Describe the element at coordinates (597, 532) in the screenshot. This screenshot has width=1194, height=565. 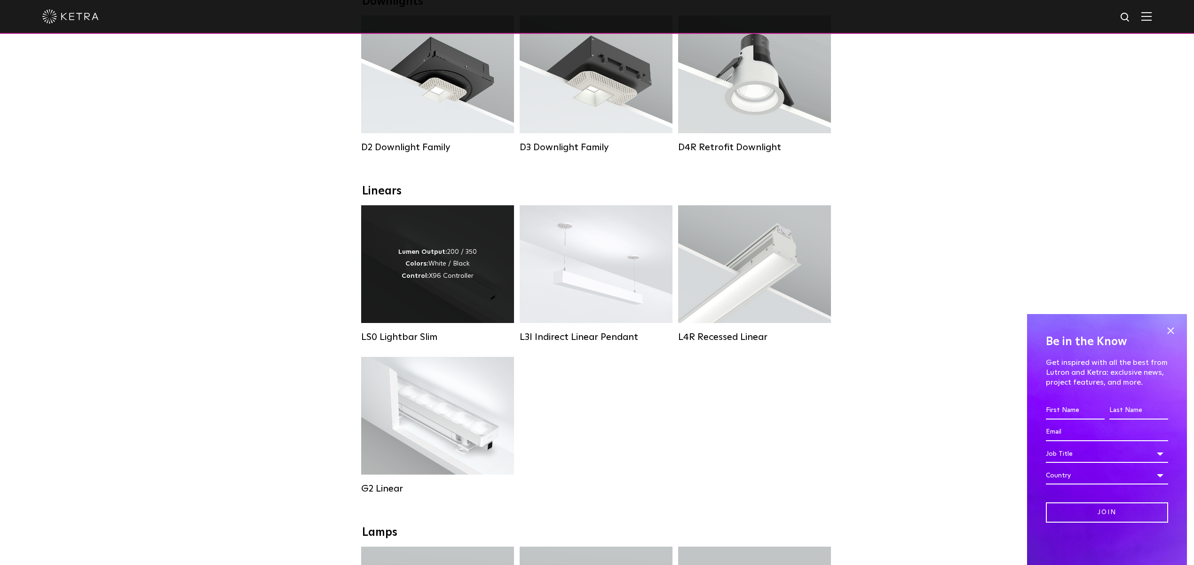
I see `div: Lamps` at that location.